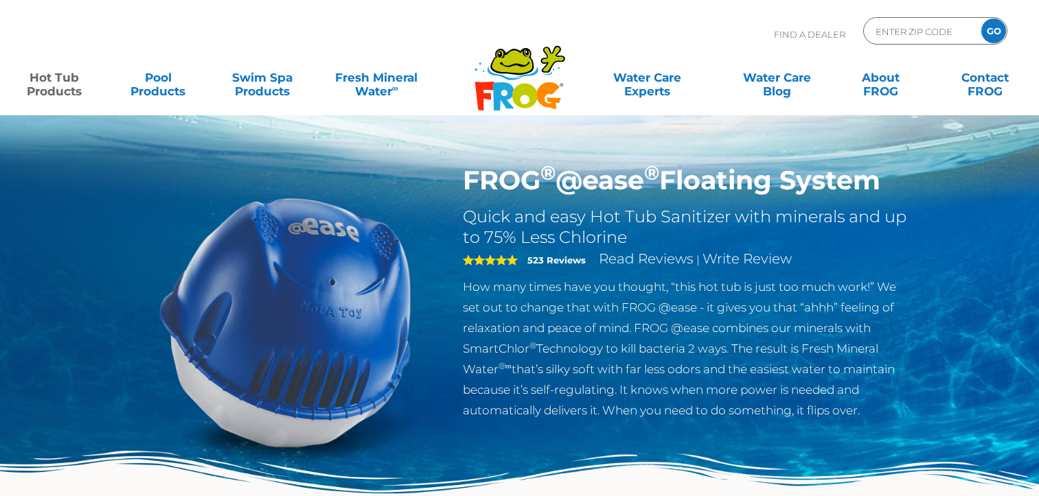  What do you see at coordinates (687, 181) in the screenshot?
I see `h1: FROG @ease Floating System` at bounding box center [687, 181].